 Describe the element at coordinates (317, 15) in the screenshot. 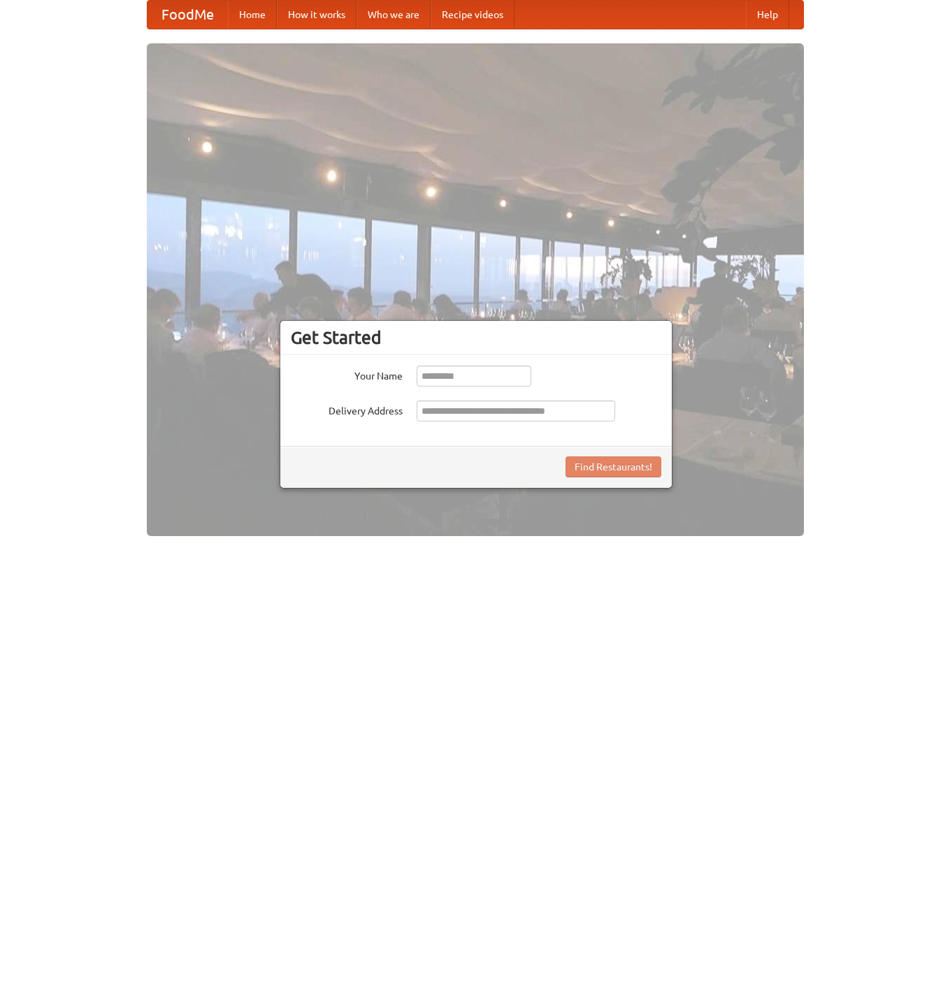

I see `a: How it works` at that location.